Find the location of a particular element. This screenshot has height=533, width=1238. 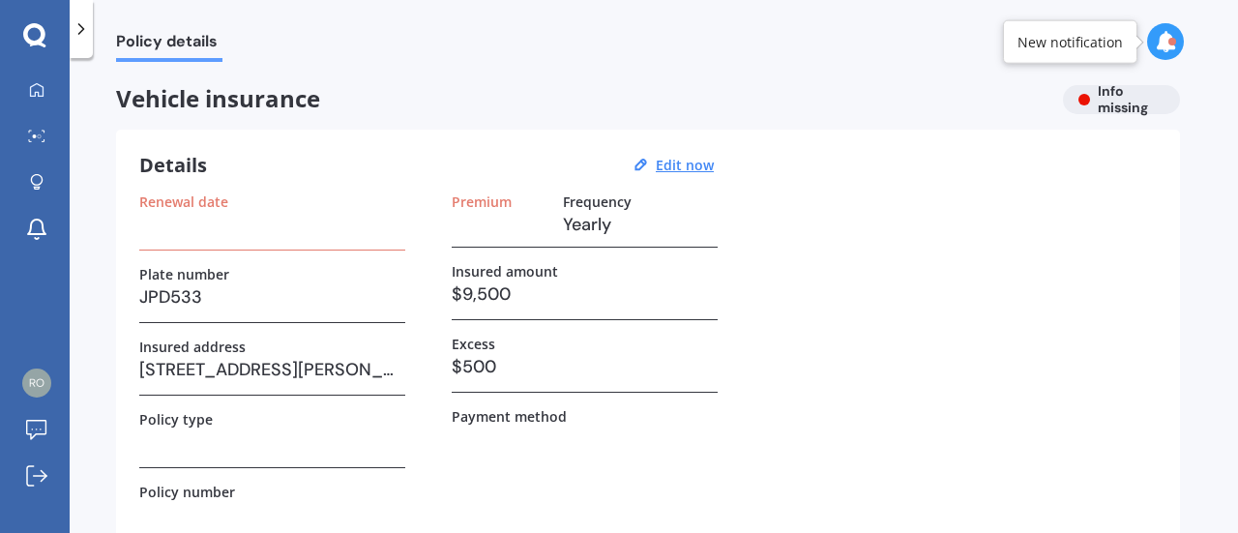

label: Insured address is located at coordinates (192, 346).